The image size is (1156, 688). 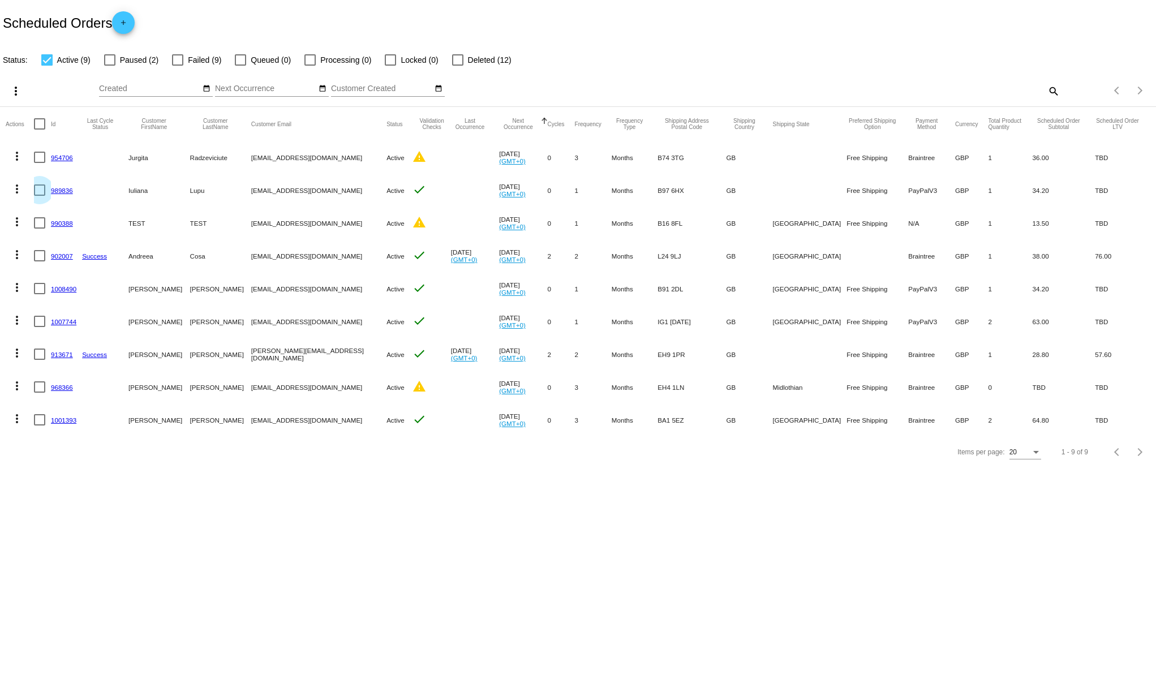 I want to click on button: Change sorting for FrequencyType, so click(x=629, y=124).